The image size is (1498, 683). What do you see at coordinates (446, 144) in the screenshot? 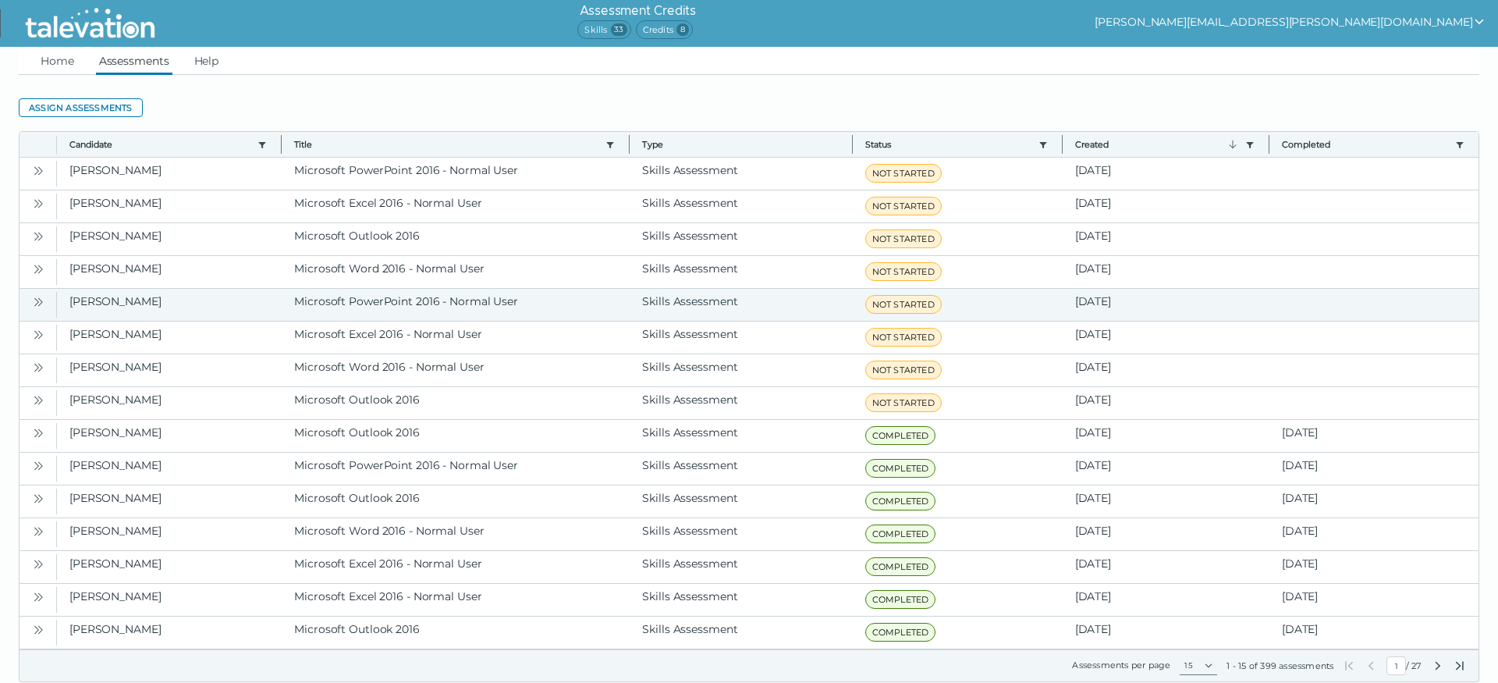
I see `button: Title` at bounding box center [446, 144].